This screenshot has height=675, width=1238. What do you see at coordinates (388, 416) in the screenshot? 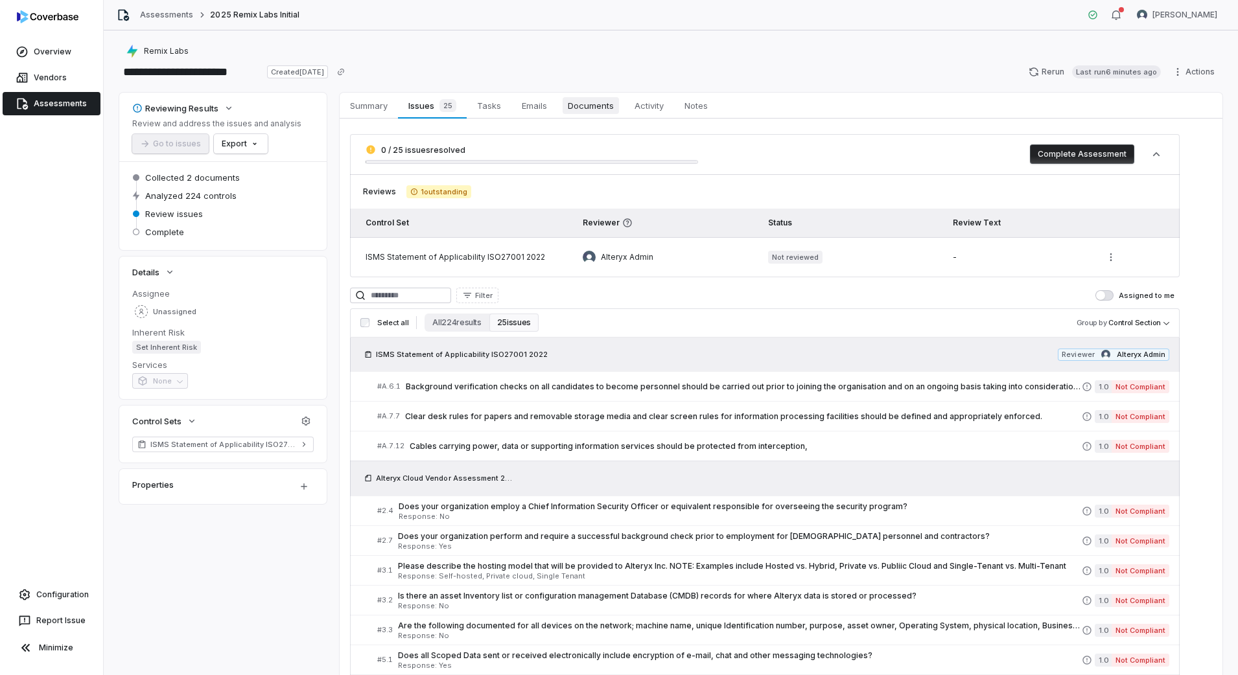
I see `span: # A.7.7` at bounding box center [388, 416].